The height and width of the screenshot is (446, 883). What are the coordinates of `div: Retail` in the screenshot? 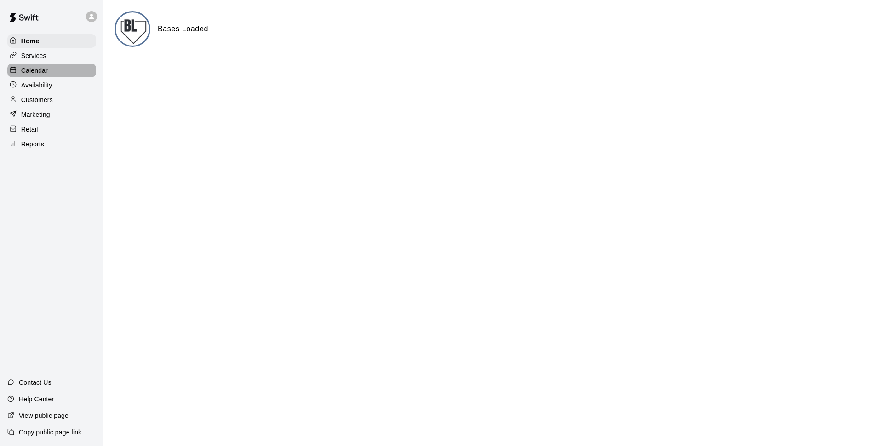 It's located at (52, 129).